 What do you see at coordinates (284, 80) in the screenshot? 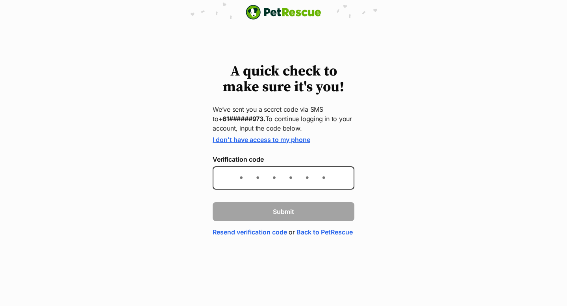
I see `h1: A quick check to make sure it's you!` at bounding box center [284, 80].